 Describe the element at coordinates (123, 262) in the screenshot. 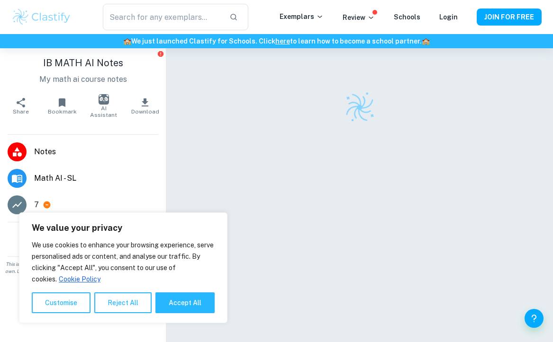

I see `p: We use cookies to enhance your browsing experience, serve personalised ads or content, and analys...` at that location.